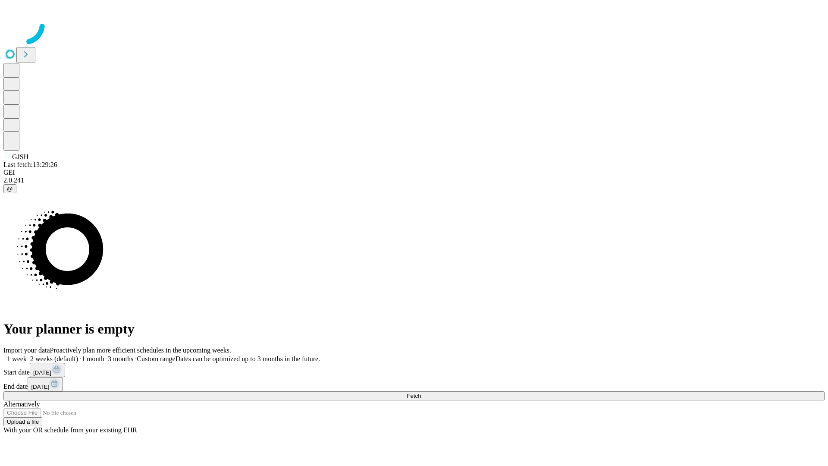 This screenshot has width=828, height=466. I want to click on span: Proactively plan more efficient schedules in the upcoming weeks., so click(141, 350).